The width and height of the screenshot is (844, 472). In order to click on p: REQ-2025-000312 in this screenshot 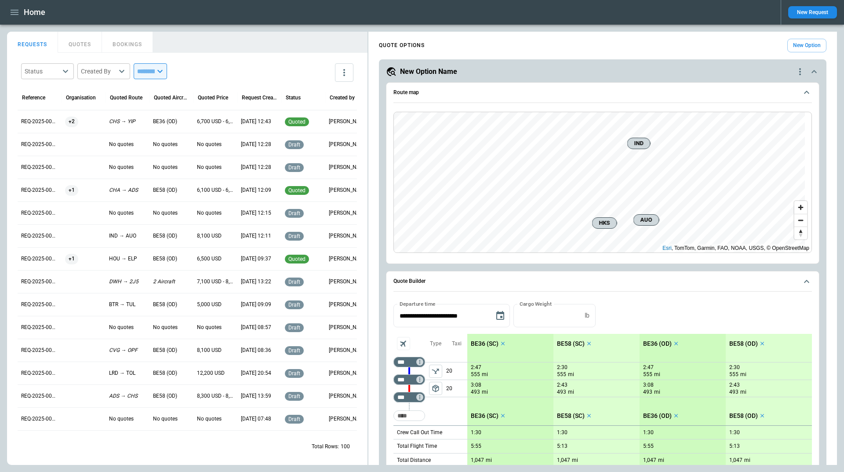, I will do `click(40, 350)`.